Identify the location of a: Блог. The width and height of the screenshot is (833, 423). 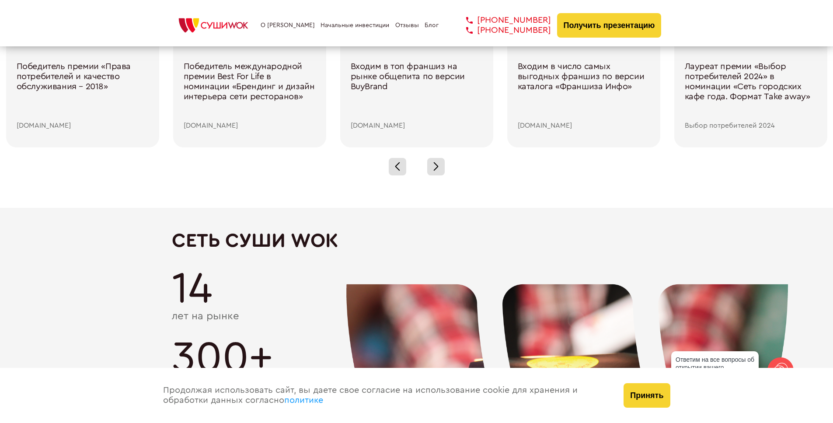
(432, 25).